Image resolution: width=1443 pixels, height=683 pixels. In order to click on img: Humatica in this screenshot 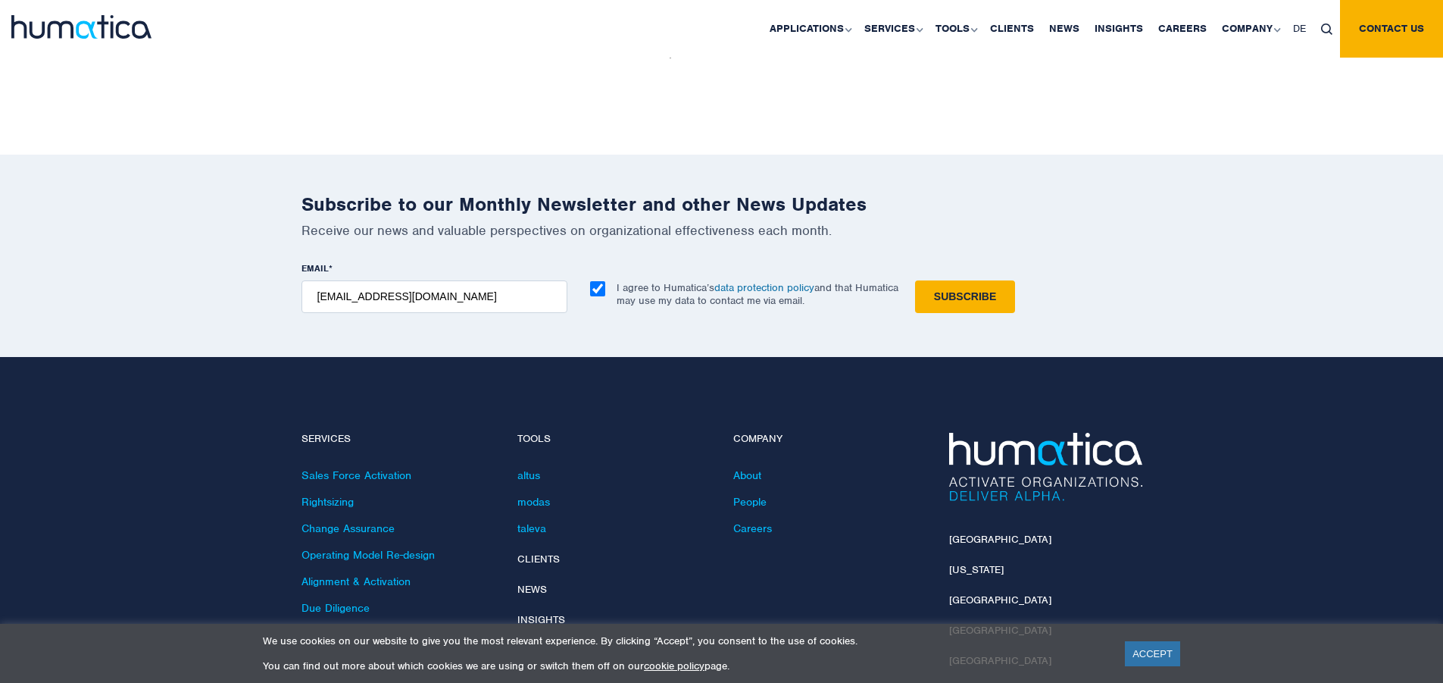, I will do `click(1046, 467)`.